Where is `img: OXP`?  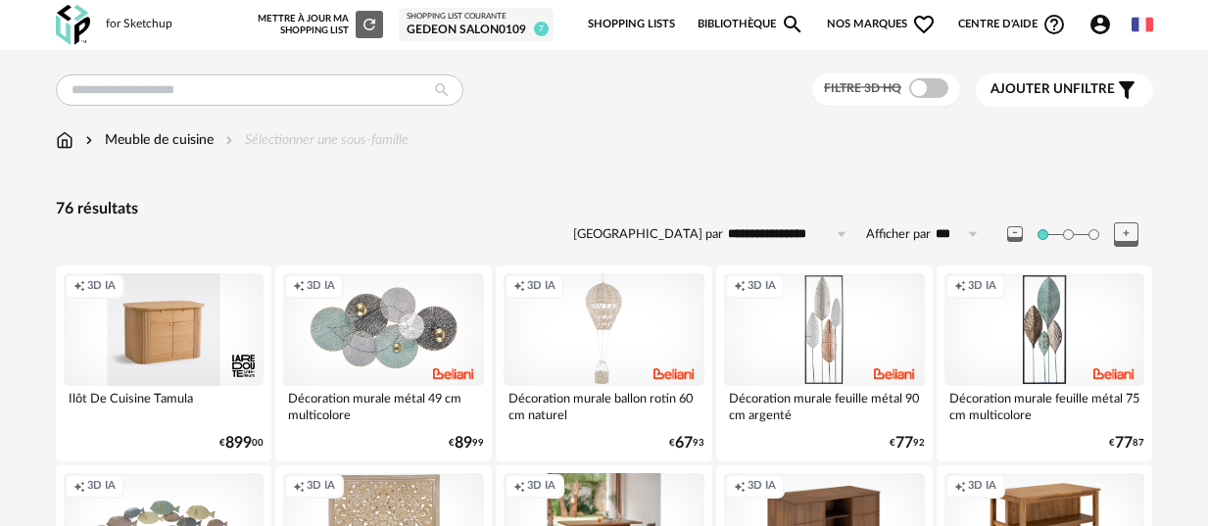 img: OXP is located at coordinates (72, 24).